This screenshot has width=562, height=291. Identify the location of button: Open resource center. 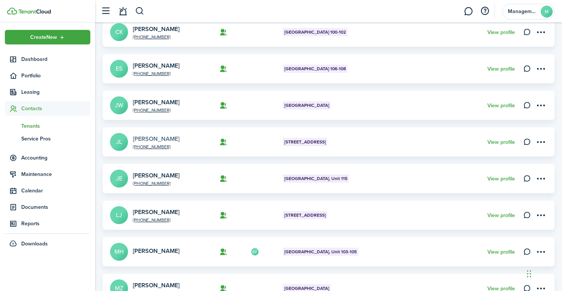
(485, 11).